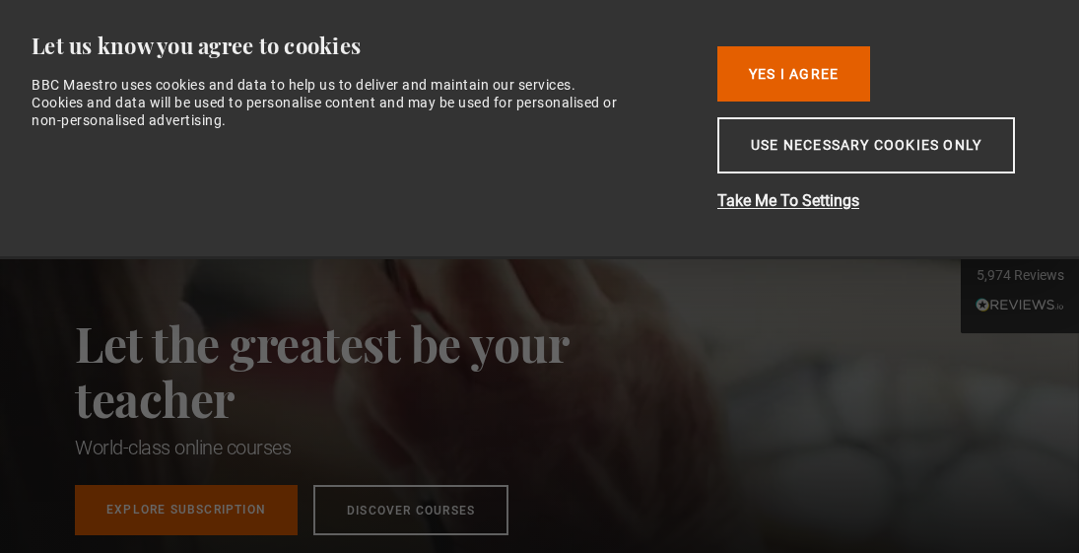 The width and height of the screenshot is (1079, 553). What do you see at coordinates (365, 370) in the screenshot?
I see `h2: Let the greatest be your teacher` at bounding box center [365, 370].